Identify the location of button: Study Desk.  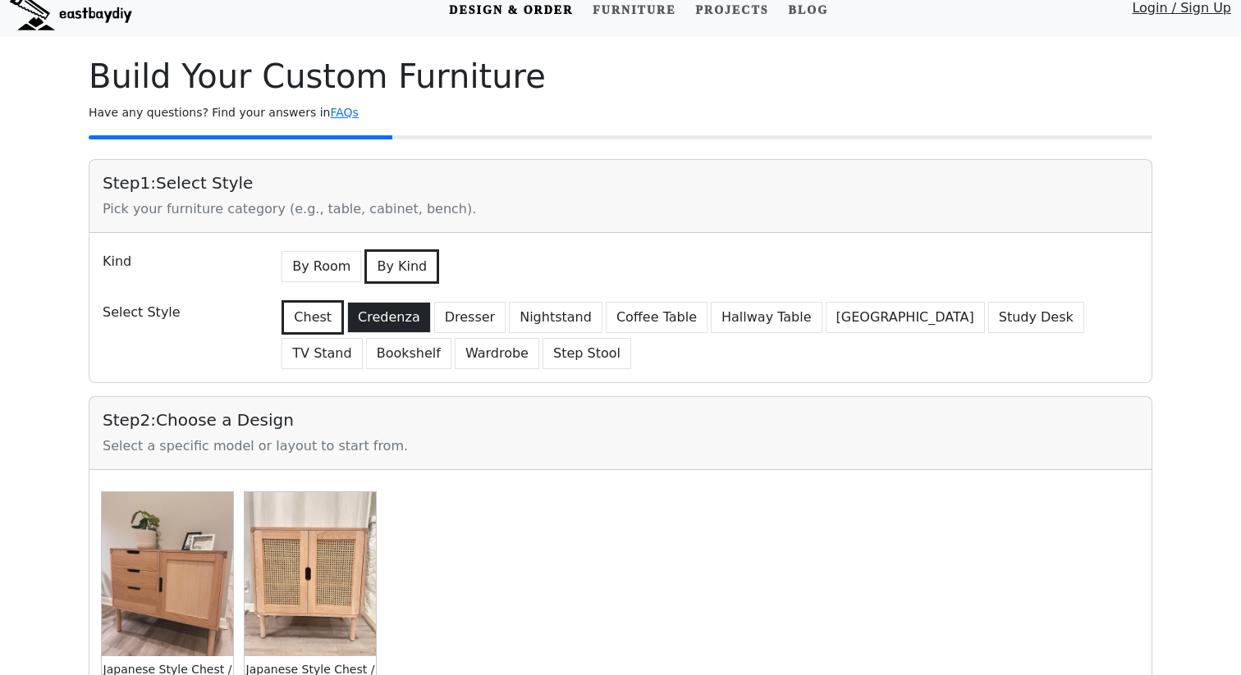
(1036, 318).